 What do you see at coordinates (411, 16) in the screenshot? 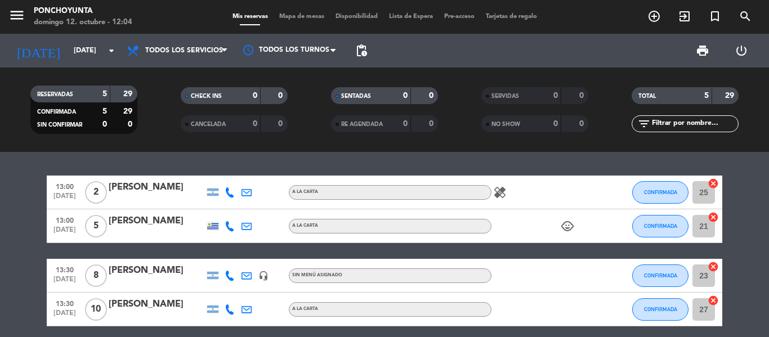
I see `span: Lista de Espera` at bounding box center [411, 16].